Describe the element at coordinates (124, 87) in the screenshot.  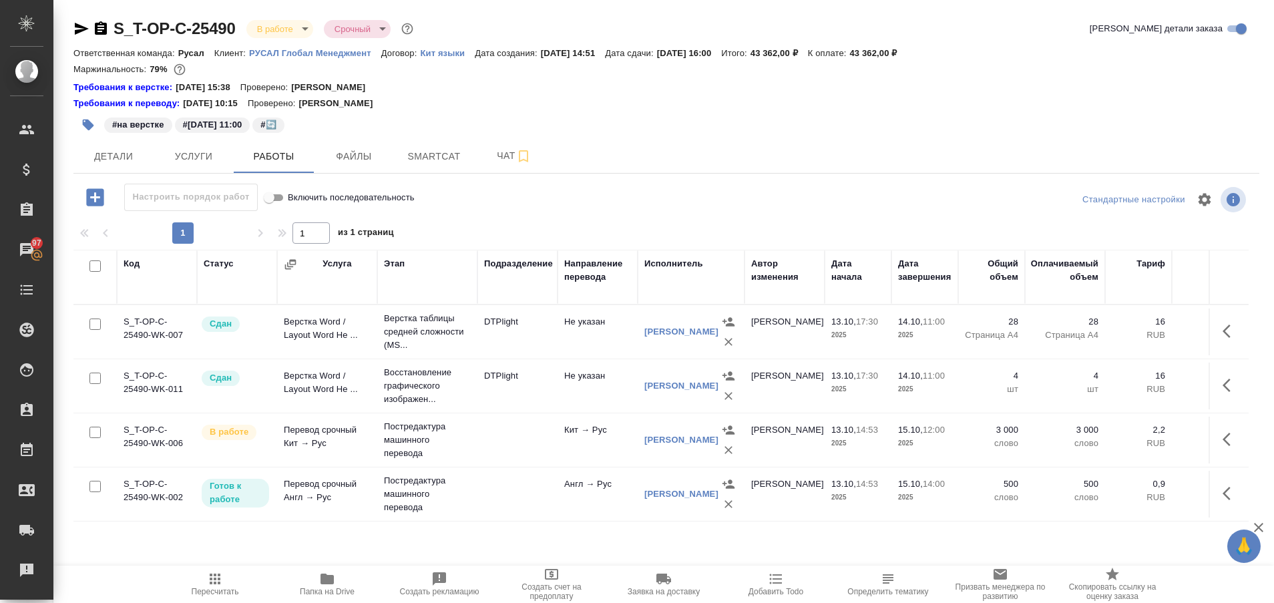
I see `div: Нажми, чтобы открыть папку с инструкцией` at that location.